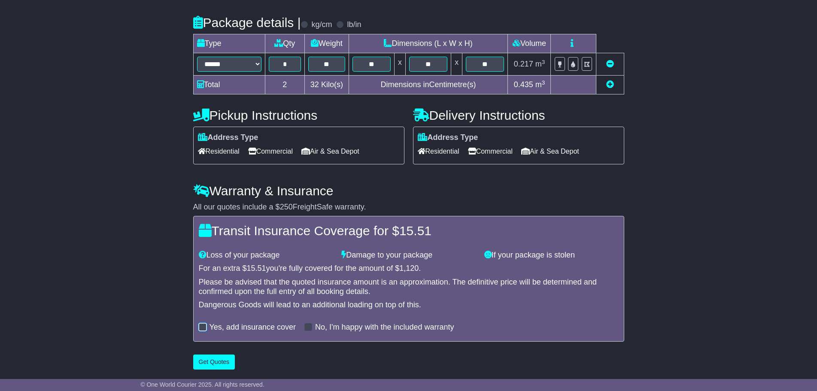 The width and height of the screenshot is (817, 391). Describe the element at coordinates (327, 44) in the screenshot. I see `td: Weight` at that location.